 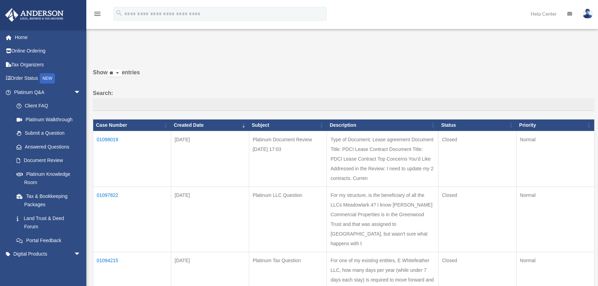 What do you see at coordinates (49, 133) in the screenshot?
I see `a: Submit a Question` at bounding box center [49, 133].